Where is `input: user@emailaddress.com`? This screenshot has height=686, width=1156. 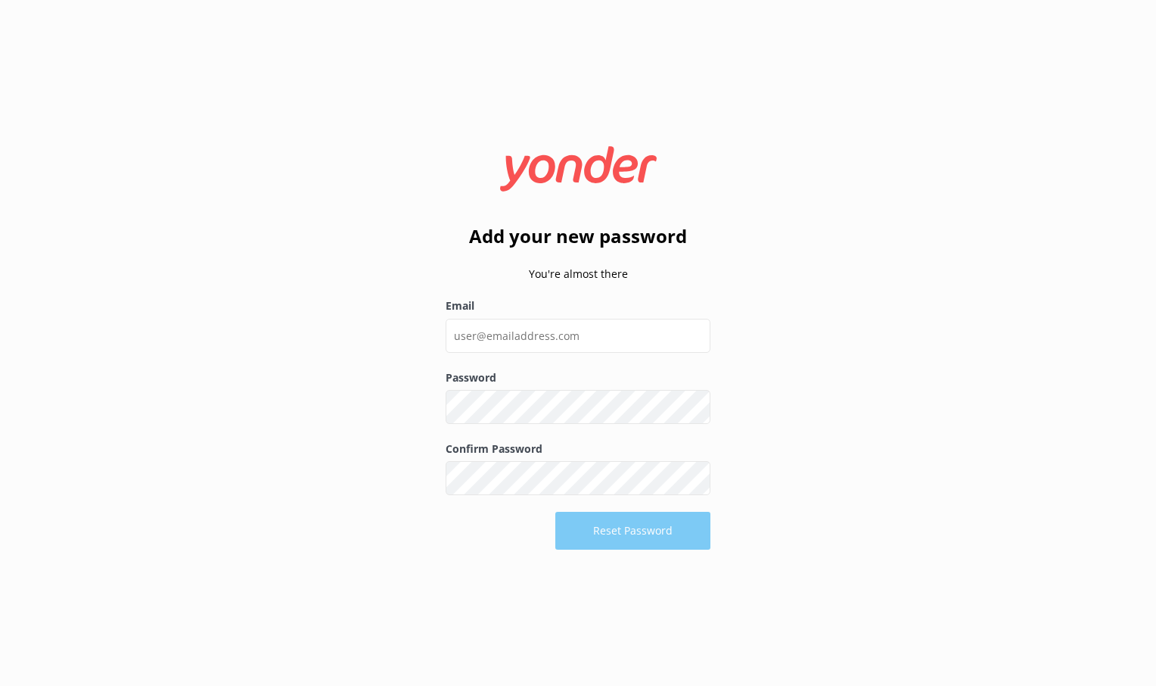 input: user@emailaddress.com is located at coordinates (578, 335).